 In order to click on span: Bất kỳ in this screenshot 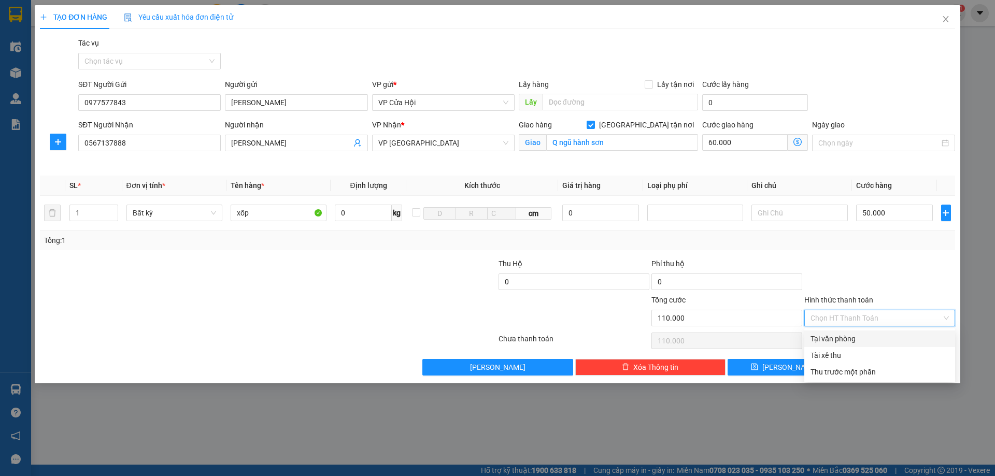, I will do `click(174, 213)`.